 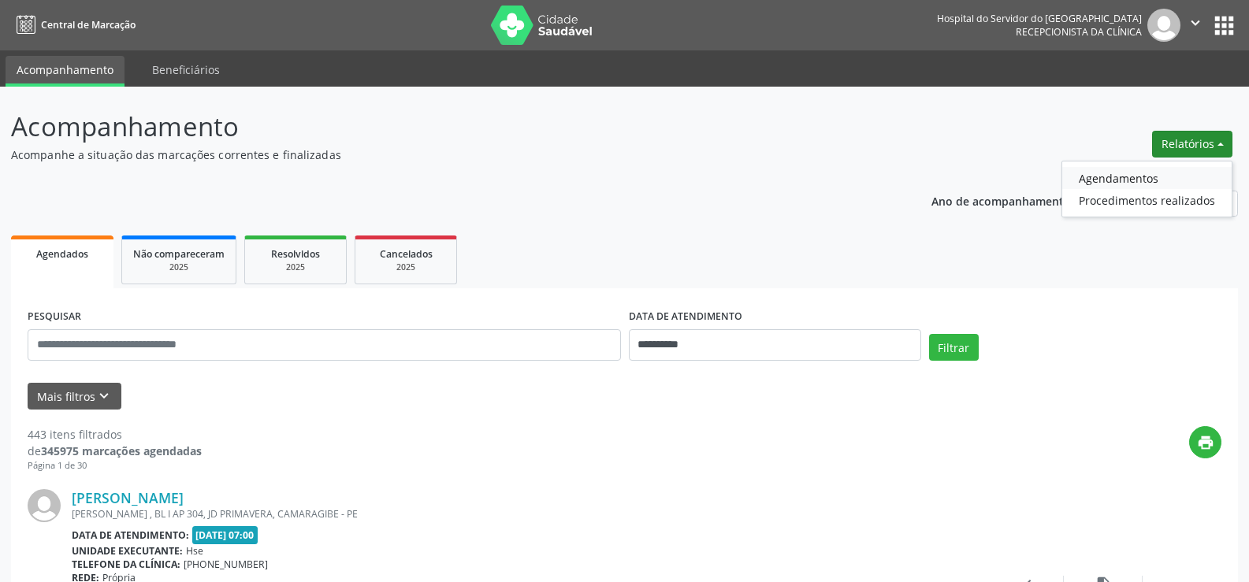 I want to click on b: Data de atendimento:, so click(x=130, y=535).